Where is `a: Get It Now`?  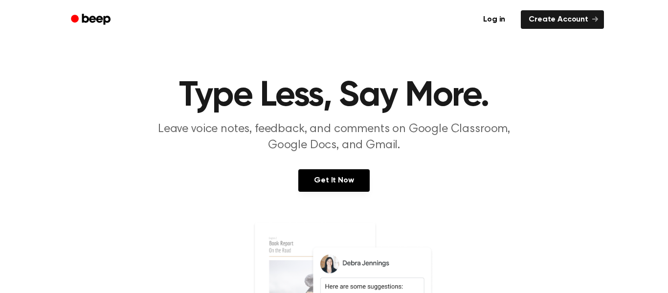
a: Get It Now is located at coordinates (334, 181).